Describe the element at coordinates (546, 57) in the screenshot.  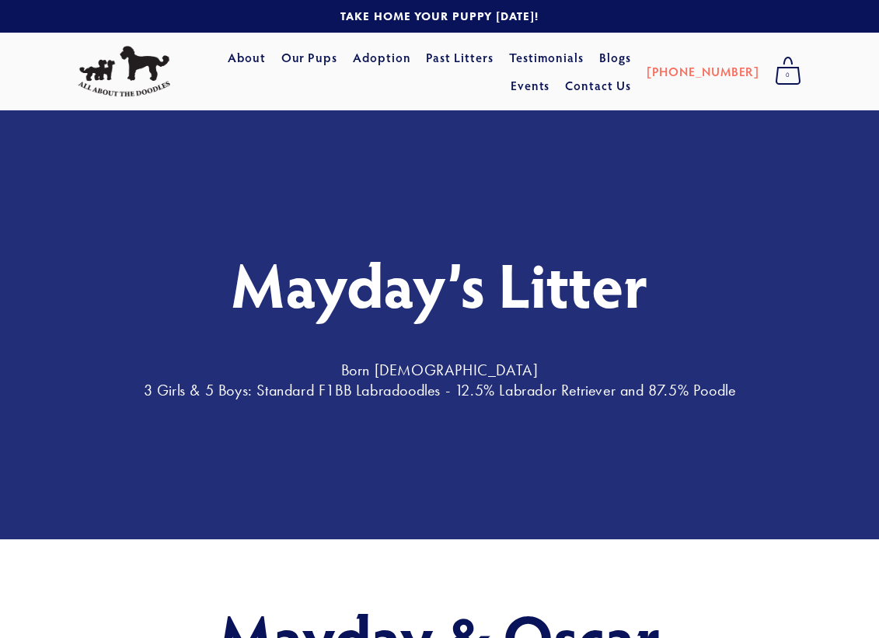
I see `a: Testimonials` at that location.